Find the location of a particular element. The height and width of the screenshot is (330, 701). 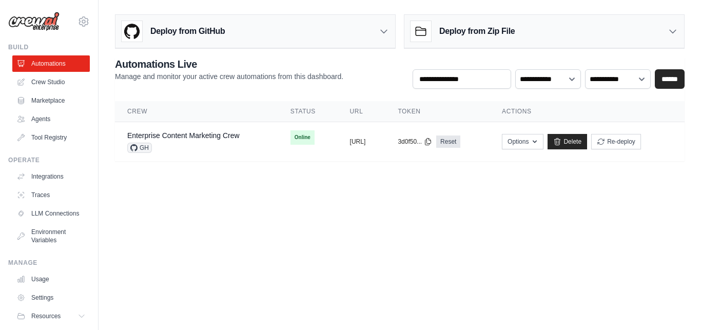

div: Build is located at coordinates (49, 47).